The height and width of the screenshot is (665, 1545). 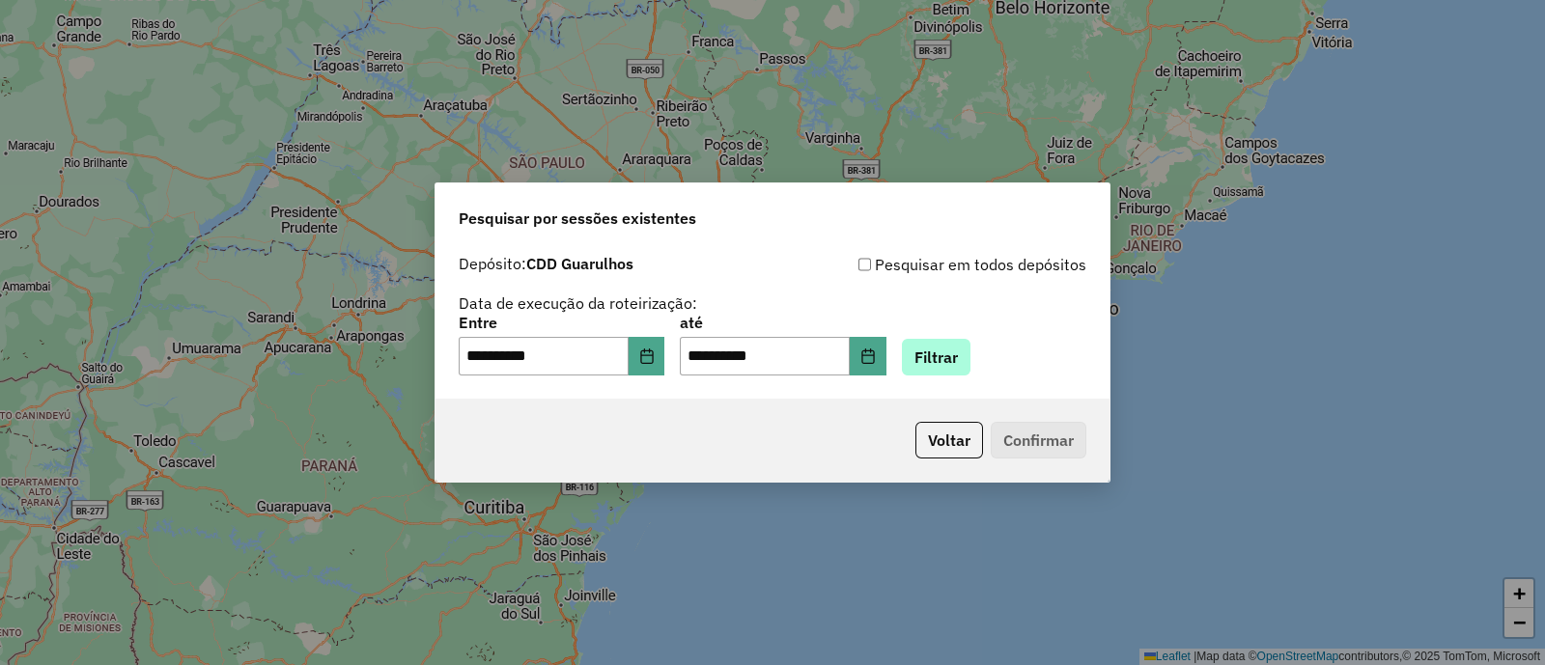 What do you see at coordinates (561, 322) in the screenshot?
I see `label: Entre` at bounding box center [561, 322].